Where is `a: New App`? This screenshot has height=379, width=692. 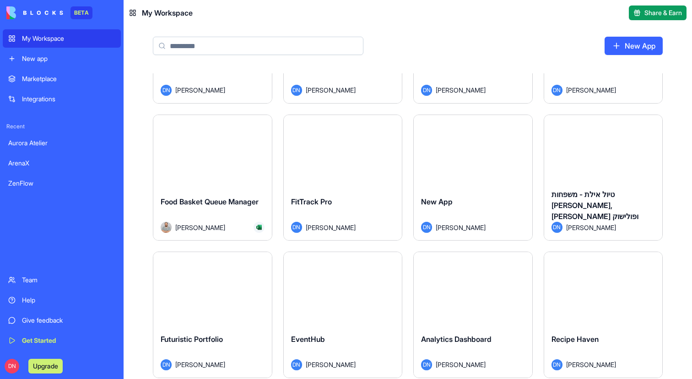
a: New App is located at coordinates (634, 46).